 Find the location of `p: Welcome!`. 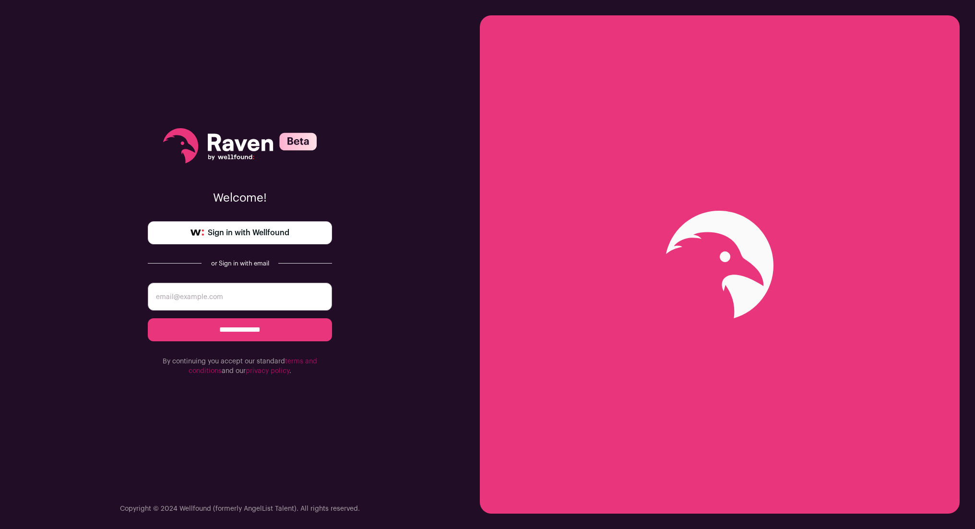

p: Welcome! is located at coordinates (240, 198).